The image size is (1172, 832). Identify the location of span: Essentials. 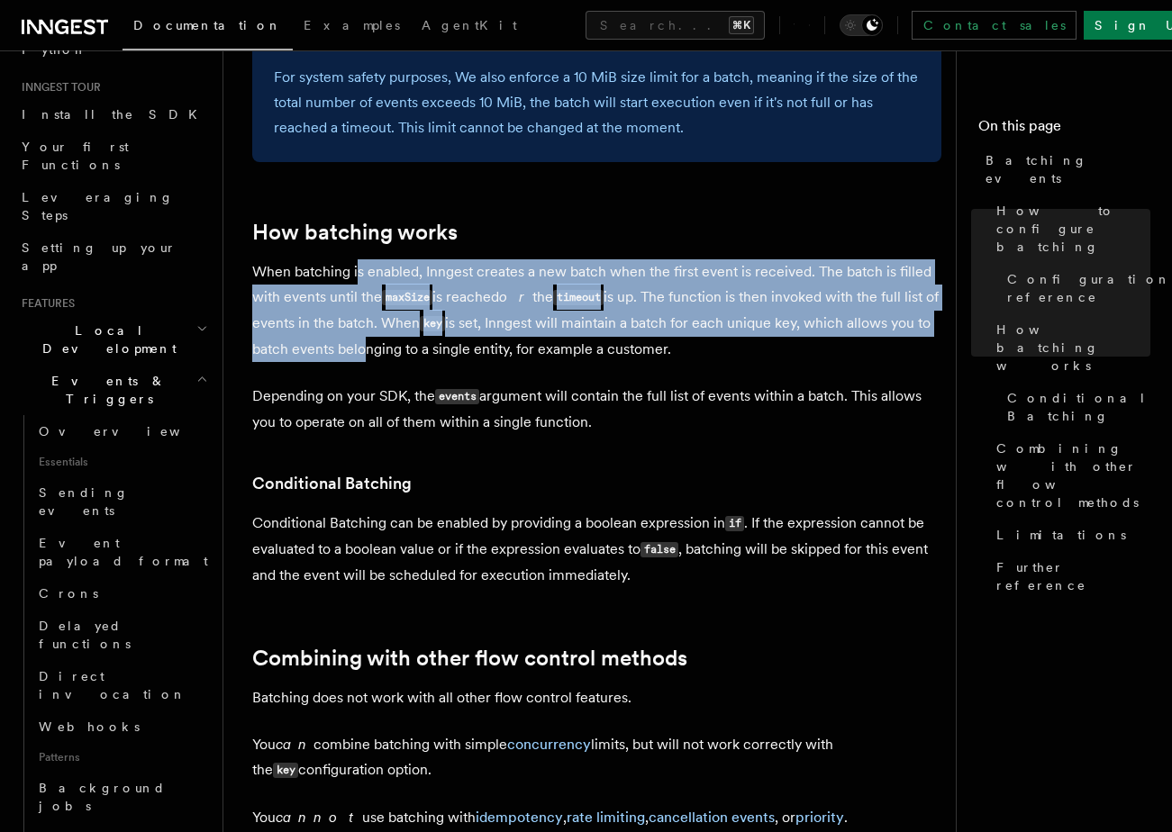
(122, 462).